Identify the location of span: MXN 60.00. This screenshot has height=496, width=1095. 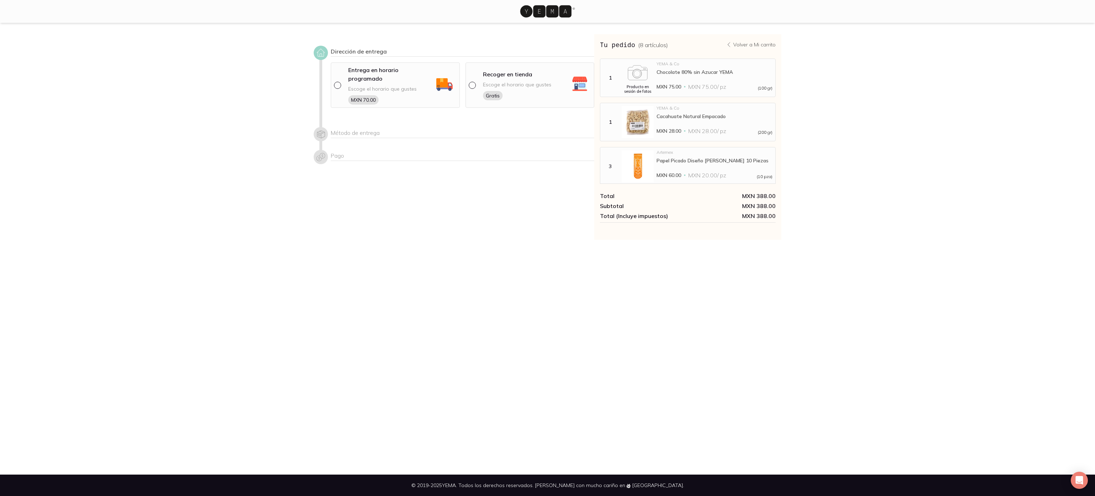
(669, 175).